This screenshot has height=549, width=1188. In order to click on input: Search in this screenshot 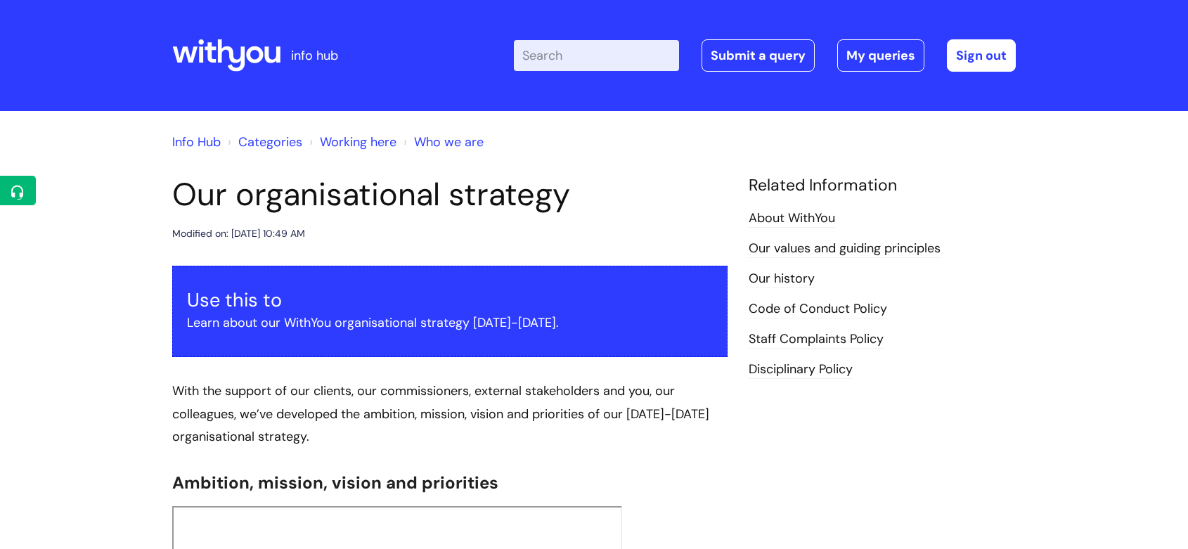, I will do `click(596, 56)`.